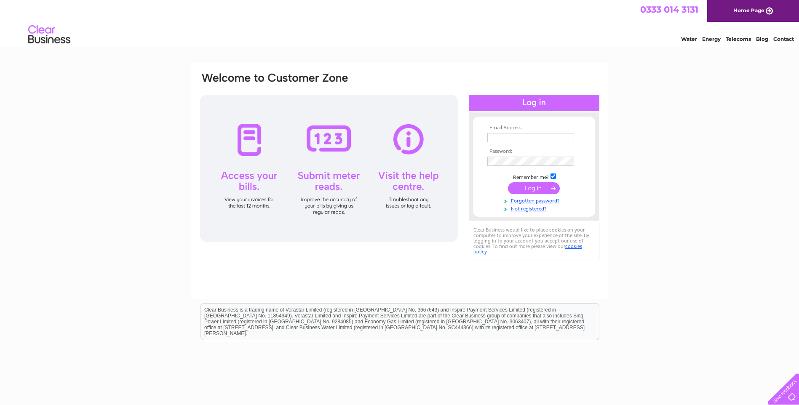 Image resolution: width=799 pixels, height=405 pixels. Describe the element at coordinates (534, 152) in the screenshot. I see `th: Password:` at that location.